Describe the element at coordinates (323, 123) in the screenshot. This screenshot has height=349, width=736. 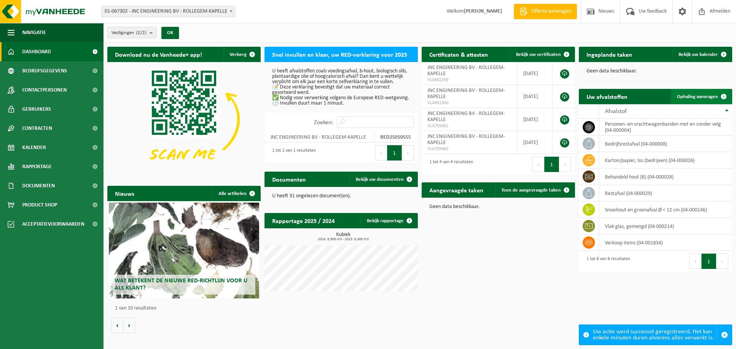
I see `label: Zoeken:` at that location.